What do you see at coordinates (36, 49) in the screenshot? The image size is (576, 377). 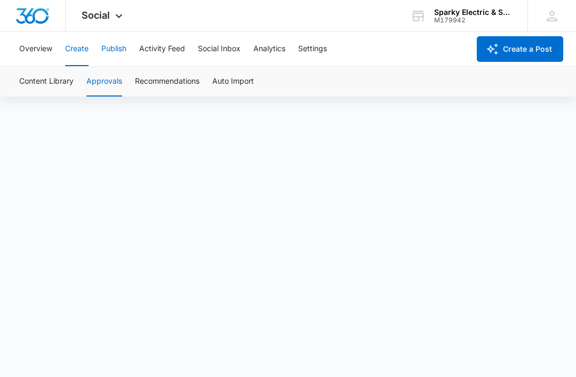 I see `button: Overview` at bounding box center [36, 49].